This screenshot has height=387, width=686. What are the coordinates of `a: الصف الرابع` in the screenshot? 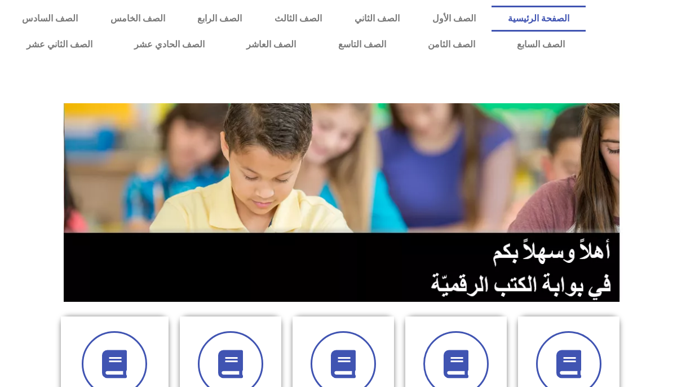 It's located at (219, 19).